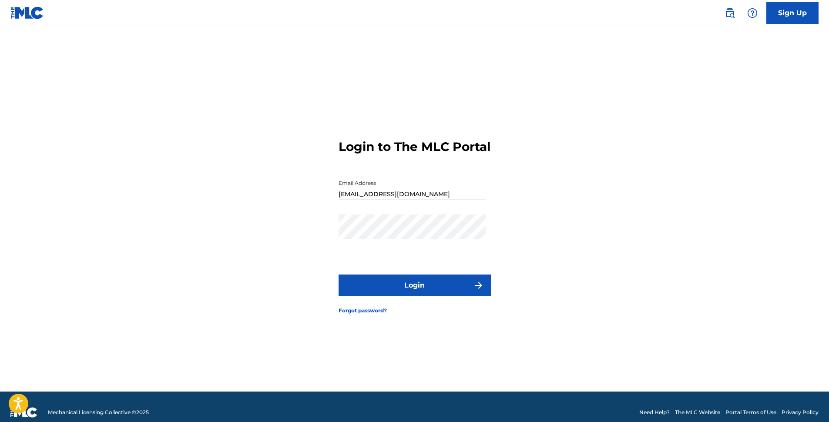 Image resolution: width=829 pixels, height=422 pixels. Describe the element at coordinates (730, 13) in the screenshot. I see `a: Public Search` at that location.